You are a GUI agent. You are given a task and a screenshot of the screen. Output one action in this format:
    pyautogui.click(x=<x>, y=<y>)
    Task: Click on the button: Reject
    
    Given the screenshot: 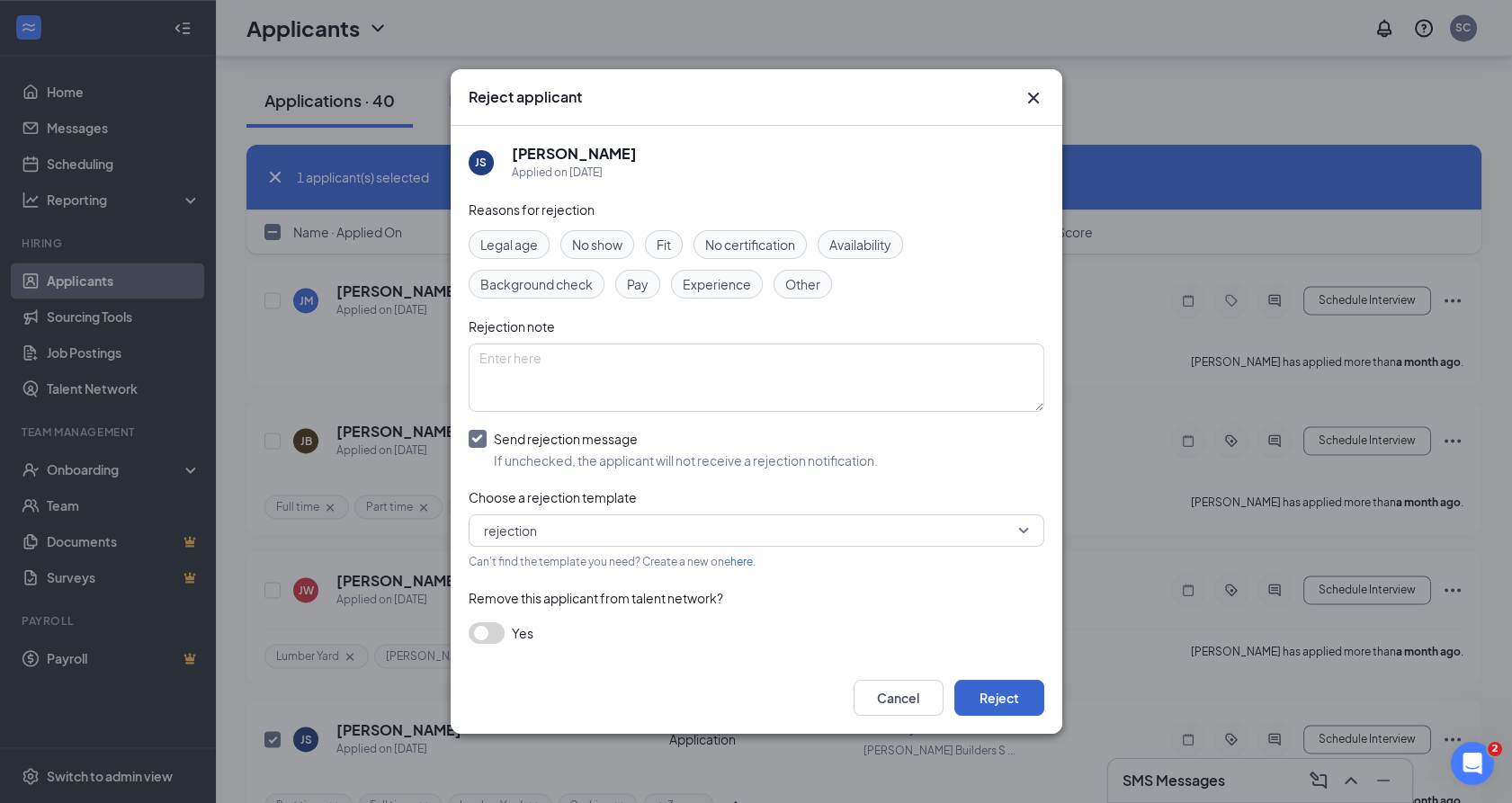 What is the action you would take?
    pyautogui.click(x=999, y=698)
    